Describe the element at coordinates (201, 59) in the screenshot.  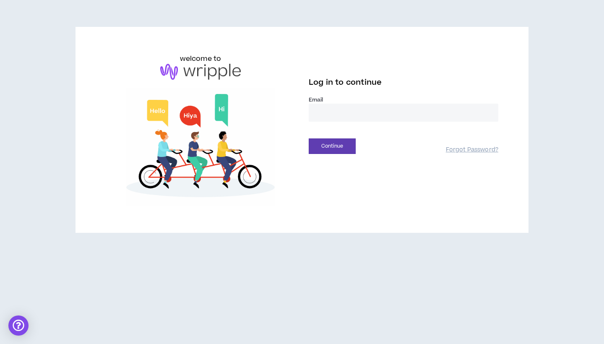
I see `h6: welcome to` at that location.